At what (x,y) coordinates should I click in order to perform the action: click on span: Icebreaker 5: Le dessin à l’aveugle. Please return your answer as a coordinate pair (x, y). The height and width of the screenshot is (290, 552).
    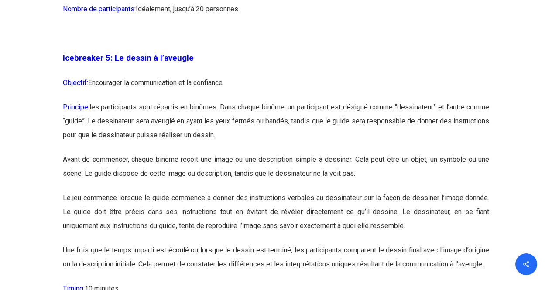
    Looking at the image, I should click on (128, 58).